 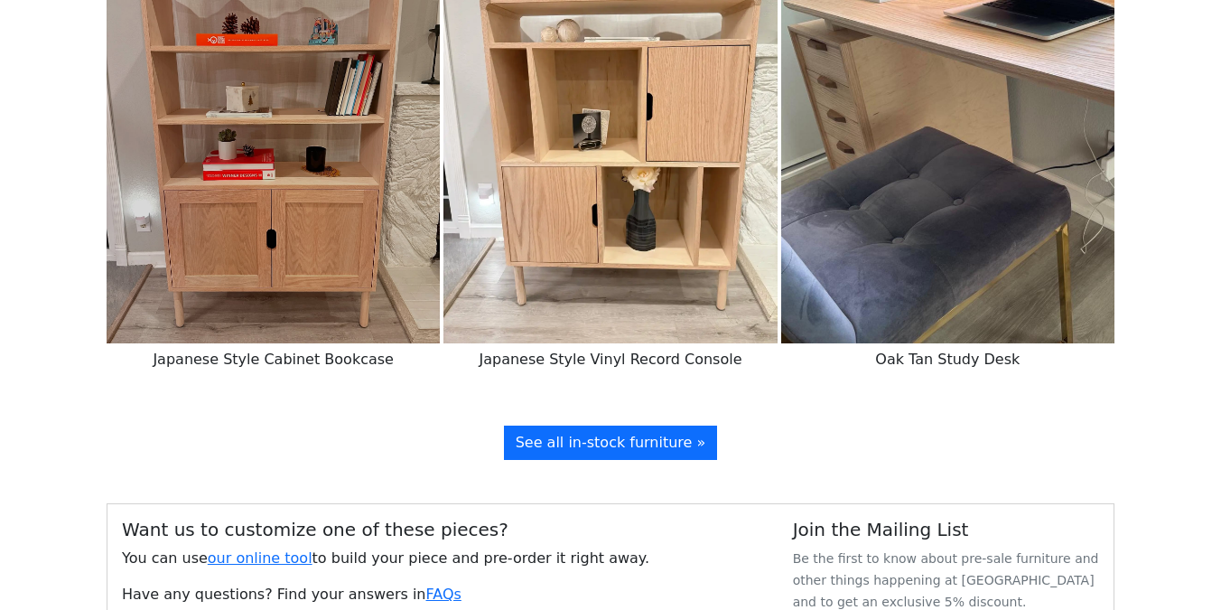 I want to click on p: You can use to build your piece and pre-order it right away., so click(x=443, y=558).